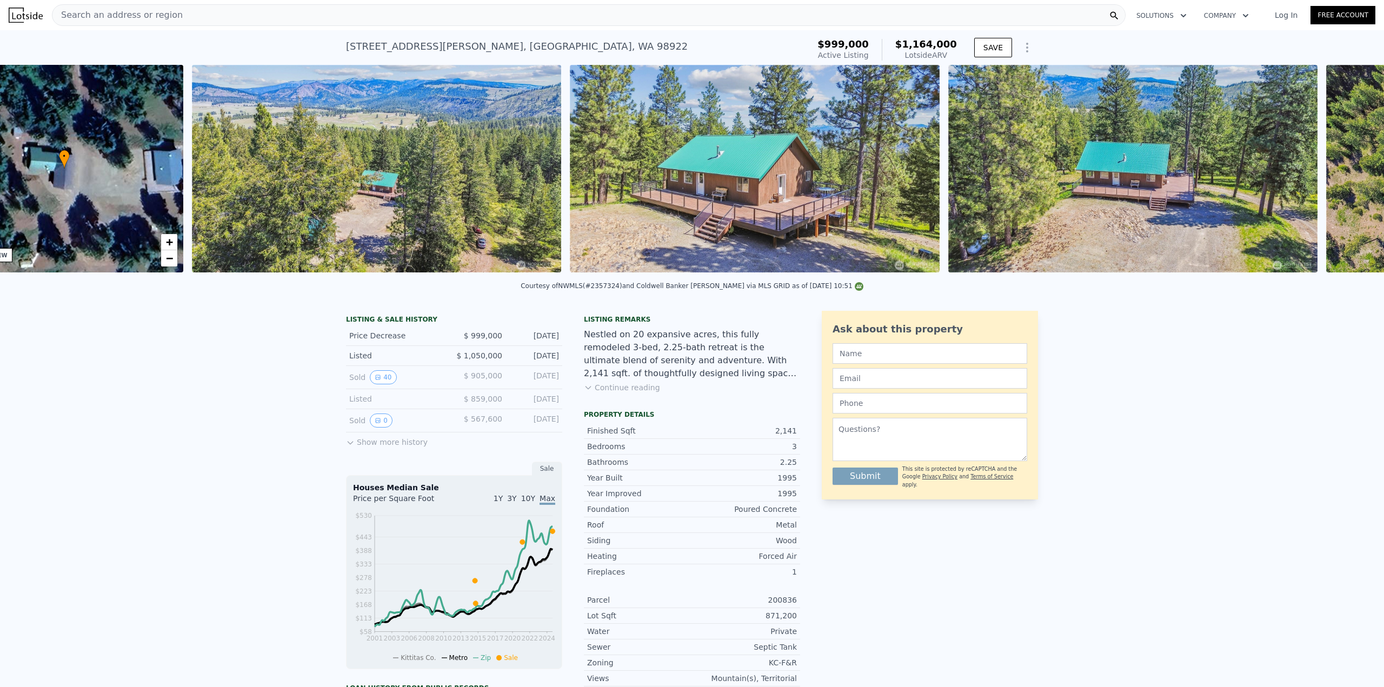 The width and height of the screenshot is (1384, 687). Describe the element at coordinates (639, 493) in the screenshot. I see `div: Year Improved` at that location.